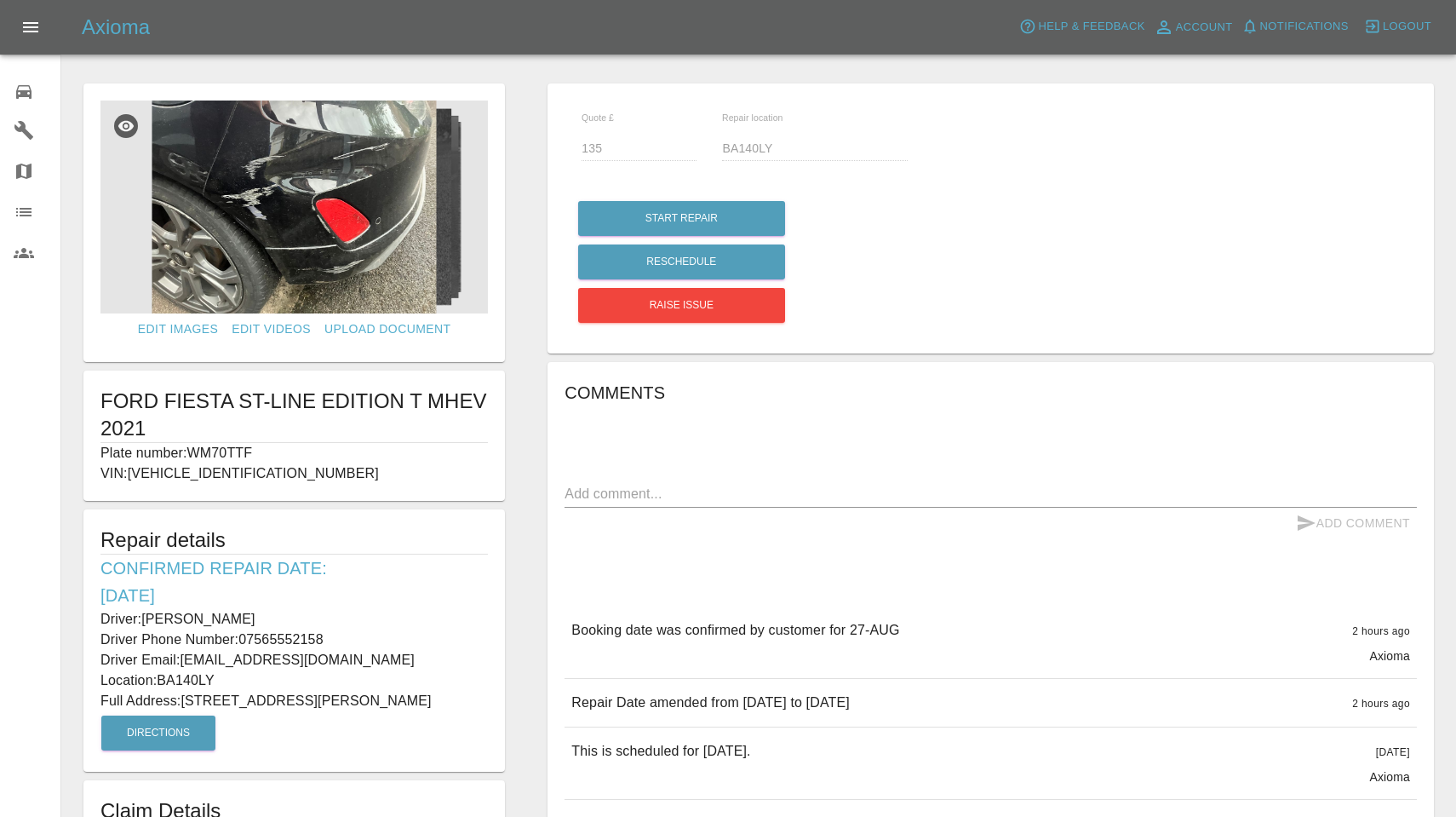 This screenshot has height=817, width=1456. I want to click on span: Notifications, so click(1305, 26).